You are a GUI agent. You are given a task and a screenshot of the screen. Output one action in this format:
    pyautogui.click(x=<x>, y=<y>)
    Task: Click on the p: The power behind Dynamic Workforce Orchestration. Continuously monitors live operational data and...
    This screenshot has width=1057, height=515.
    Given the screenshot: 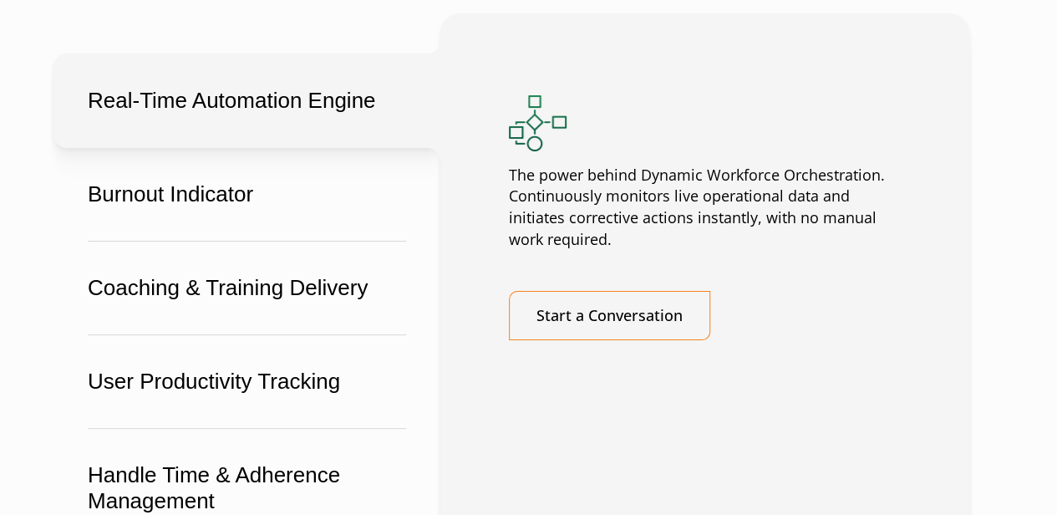 What is the action you would take?
    pyautogui.click(x=705, y=208)
    